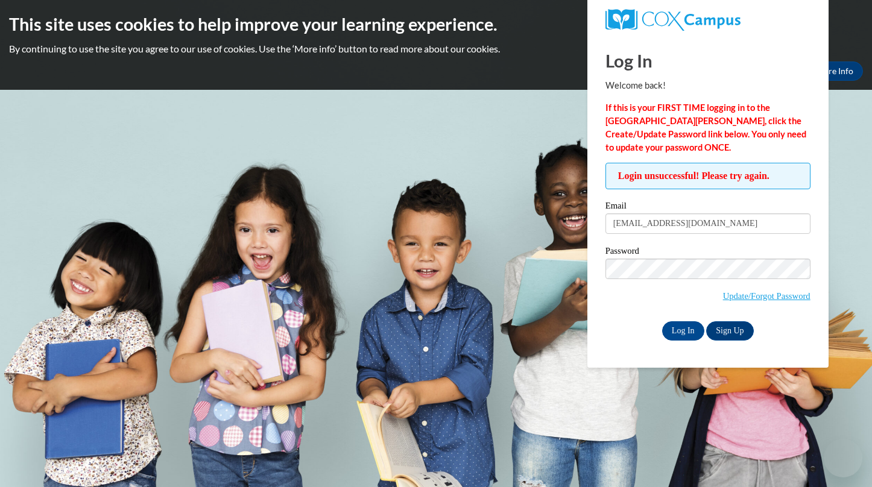  Describe the element at coordinates (708, 176) in the screenshot. I see `span: Login unsuccessful! Please try again.` at that location.